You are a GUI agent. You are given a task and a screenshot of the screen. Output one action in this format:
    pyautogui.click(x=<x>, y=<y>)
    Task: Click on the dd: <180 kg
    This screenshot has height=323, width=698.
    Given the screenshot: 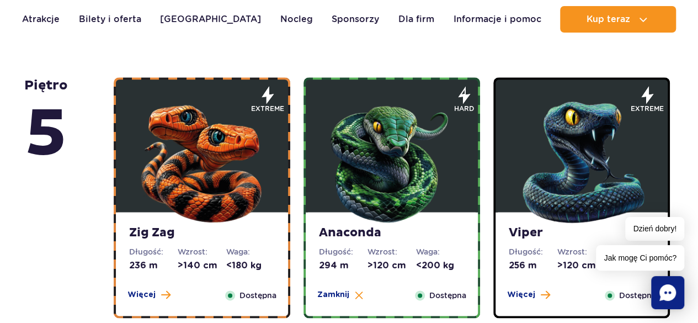 What is the action you would take?
    pyautogui.click(x=250, y=265)
    